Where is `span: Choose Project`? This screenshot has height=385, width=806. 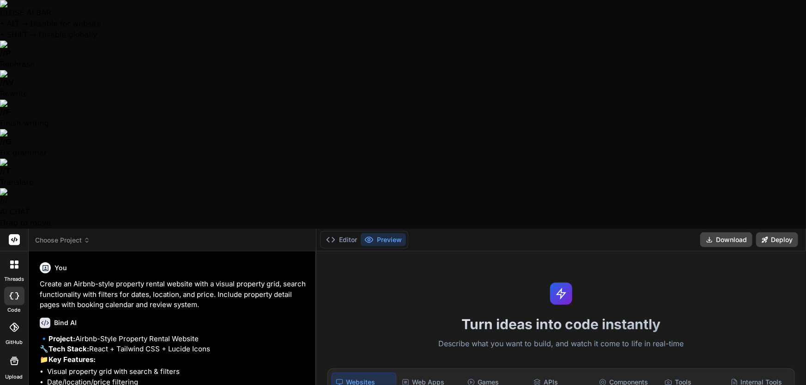 span: Choose Project is located at coordinates (62, 240).